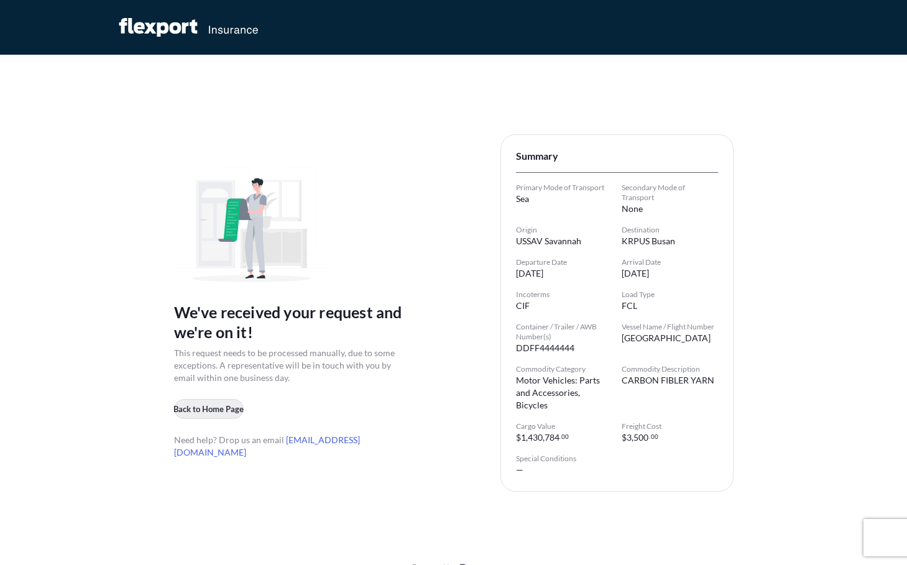  What do you see at coordinates (564, 295) in the screenshot?
I see `span: Incoterms` at bounding box center [564, 295].